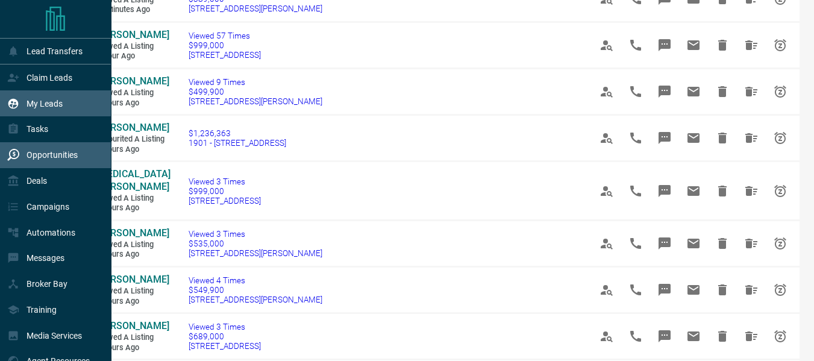  Describe the element at coordinates (255, 280) in the screenshot. I see `span: Viewed 4 Times` at that location.